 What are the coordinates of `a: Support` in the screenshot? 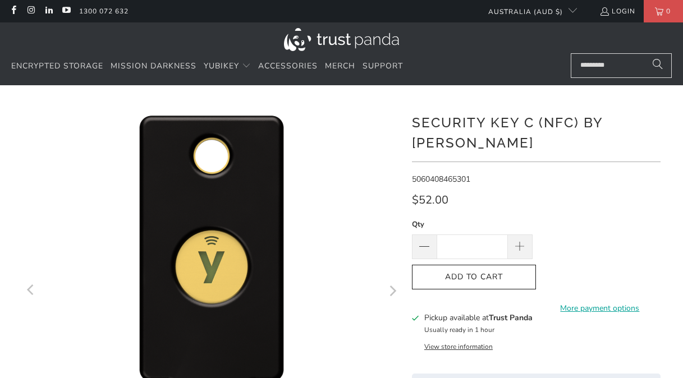 It's located at (383, 66).